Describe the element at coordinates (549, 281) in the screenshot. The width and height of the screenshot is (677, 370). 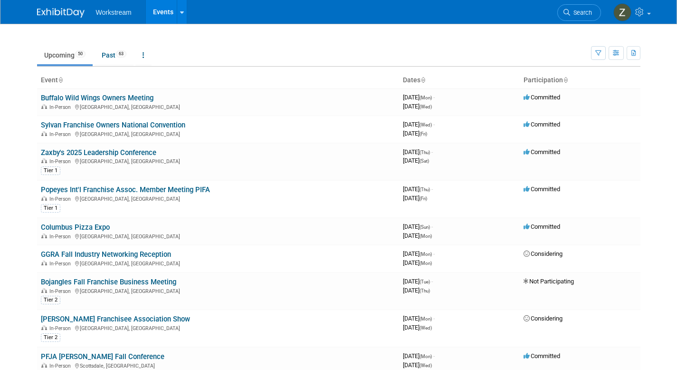
I see `span: Not Participating` at that location.